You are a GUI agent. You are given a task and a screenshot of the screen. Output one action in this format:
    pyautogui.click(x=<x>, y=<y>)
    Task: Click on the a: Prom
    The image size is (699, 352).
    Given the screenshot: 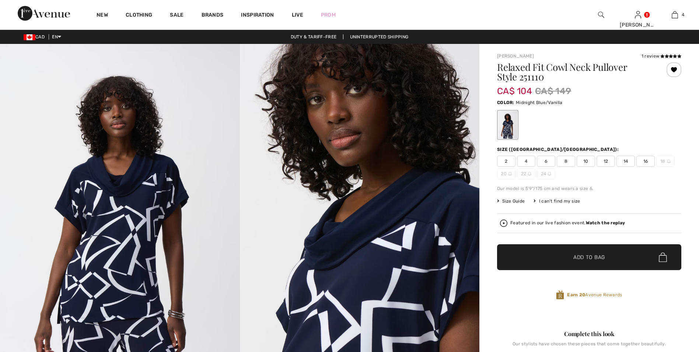 What is the action you would take?
    pyautogui.click(x=328, y=15)
    